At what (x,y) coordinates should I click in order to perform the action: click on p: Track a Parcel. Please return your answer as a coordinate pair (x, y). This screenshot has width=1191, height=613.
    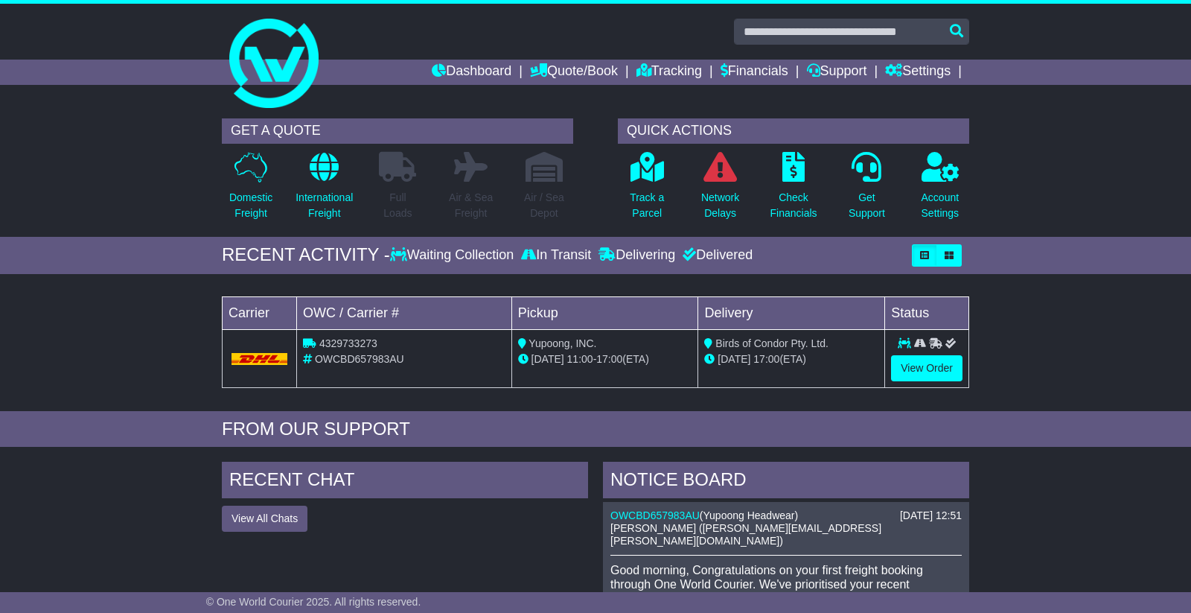
    Looking at the image, I should click on (647, 205).